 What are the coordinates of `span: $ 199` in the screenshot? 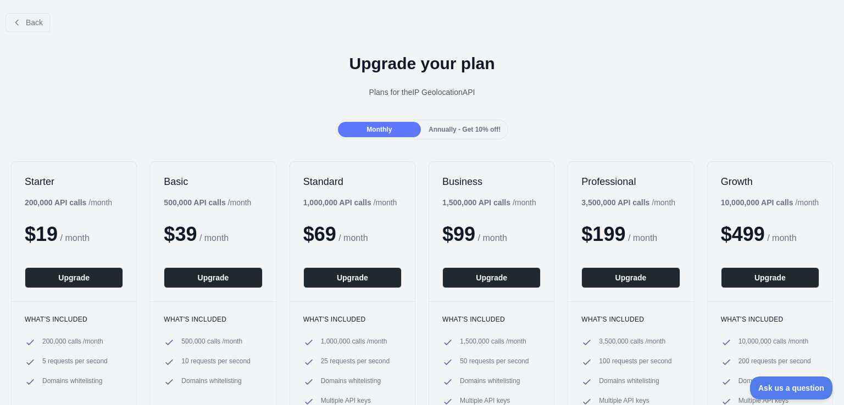 It's located at (603, 234).